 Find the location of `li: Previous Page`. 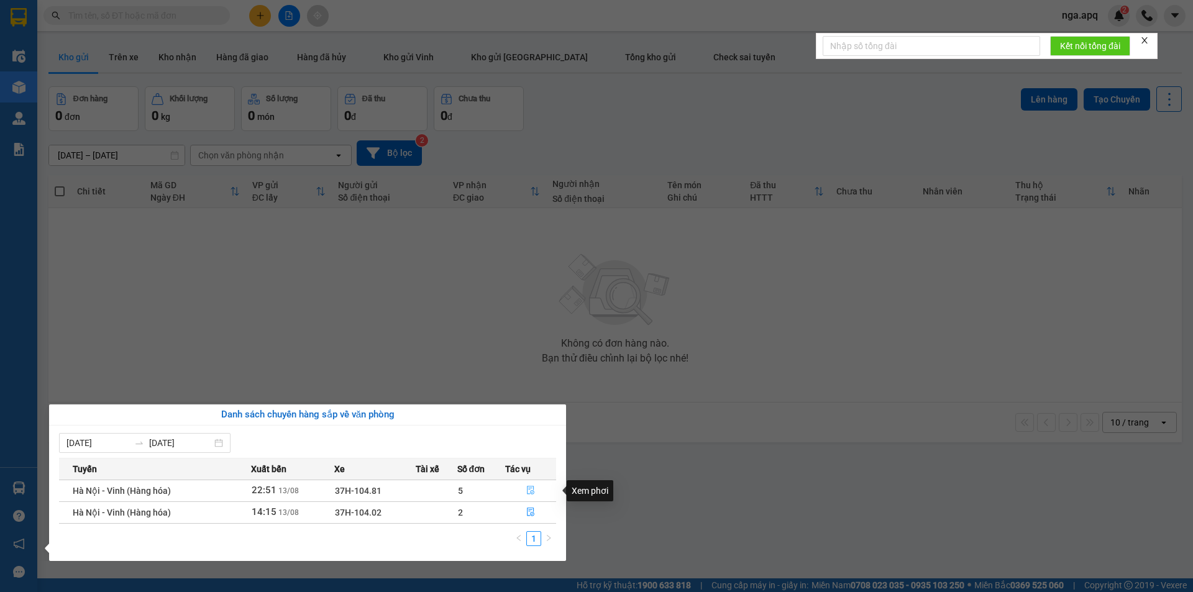

li: Previous Page is located at coordinates (519, 539).